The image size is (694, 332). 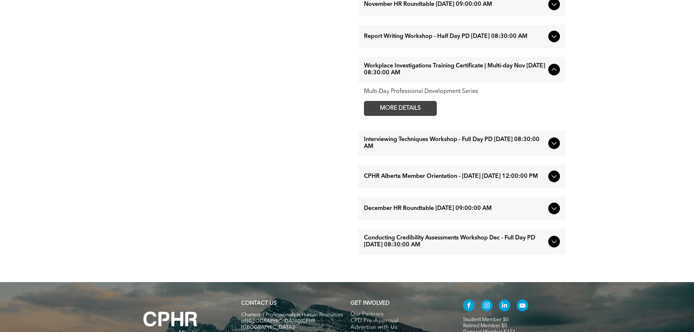 What do you see at coordinates (486, 306) in the screenshot?
I see `a: instagram` at bounding box center [486, 306].